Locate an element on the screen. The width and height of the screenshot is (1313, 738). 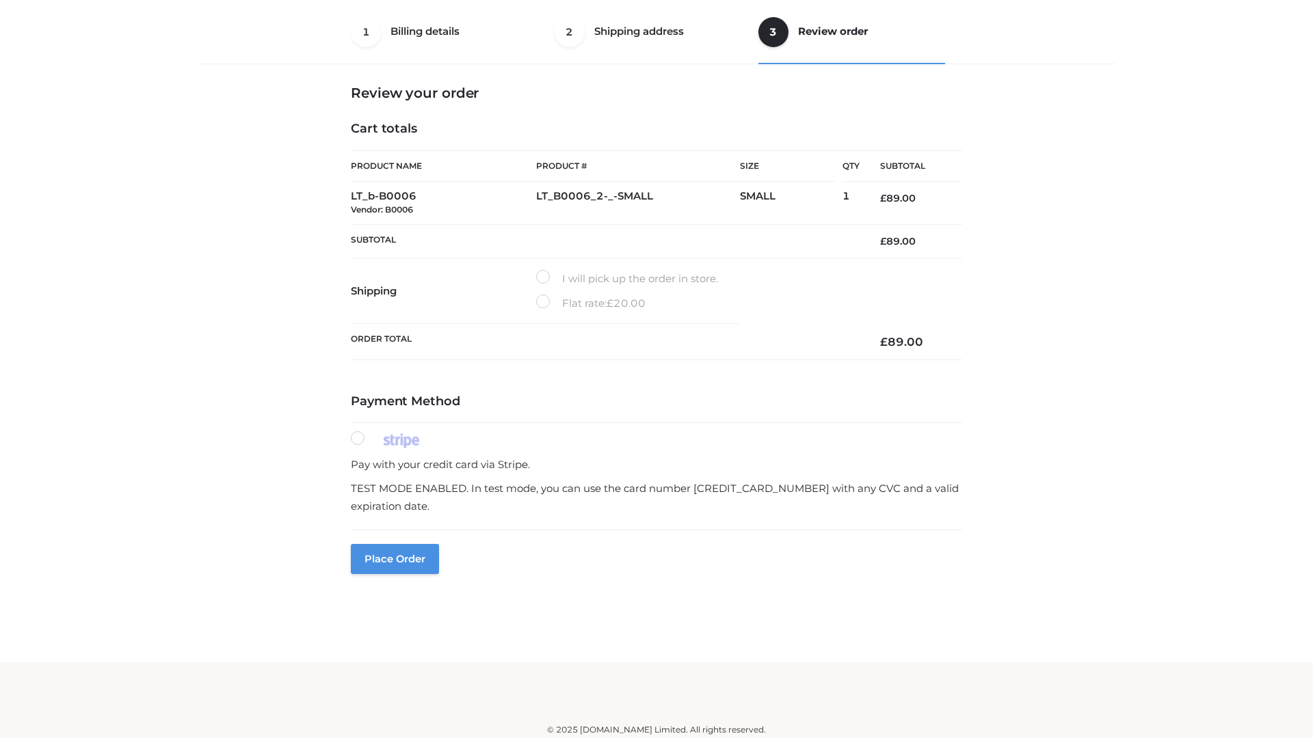
label: I will pick up the order in store. is located at coordinates (627, 279).